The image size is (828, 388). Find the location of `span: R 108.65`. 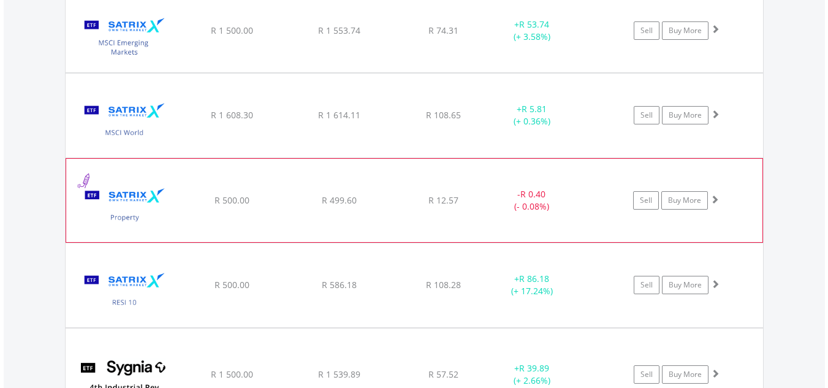

span: R 108.65 is located at coordinates (443, 115).